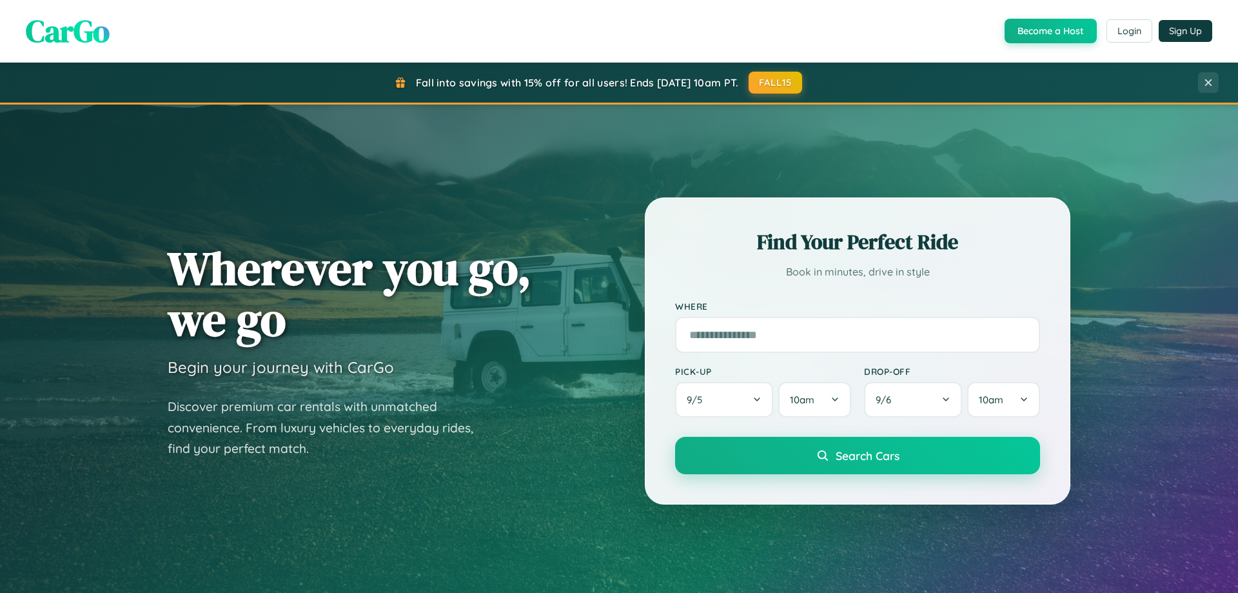  I want to click on span: 9 / 5, so click(698, 399).